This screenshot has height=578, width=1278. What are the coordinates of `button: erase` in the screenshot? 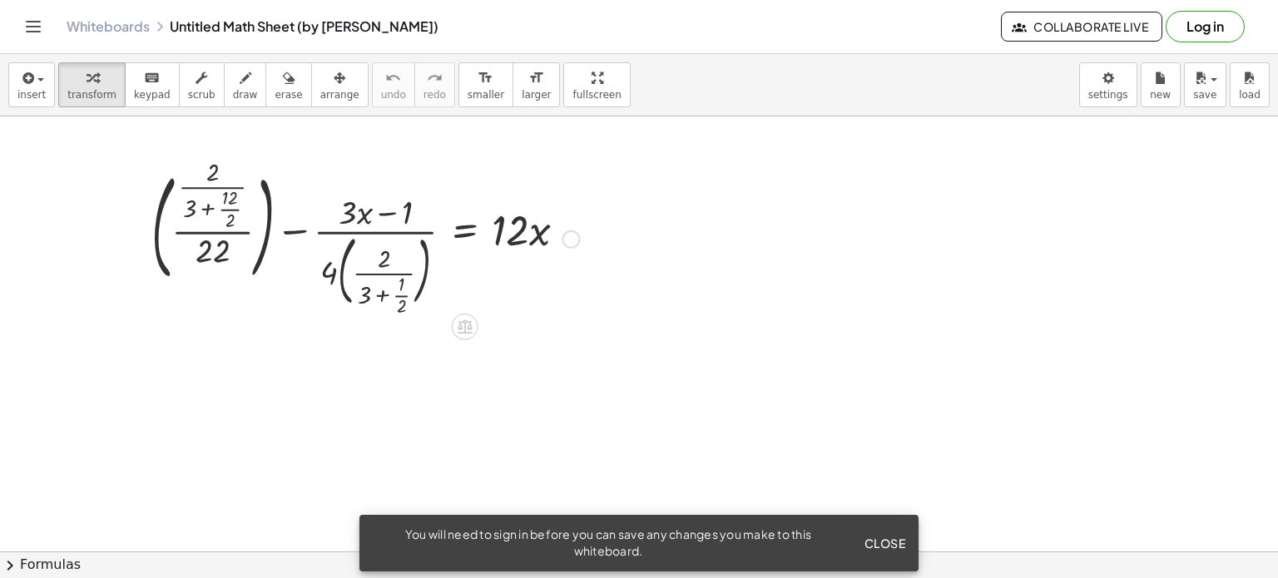 It's located at (288, 85).